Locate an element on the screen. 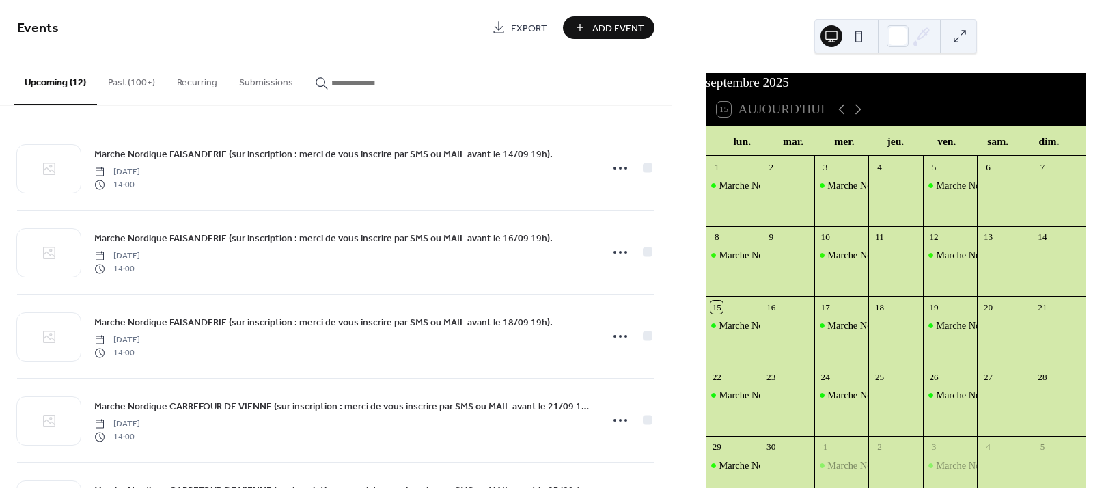  button: Past (100+) is located at coordinates (131, 79).